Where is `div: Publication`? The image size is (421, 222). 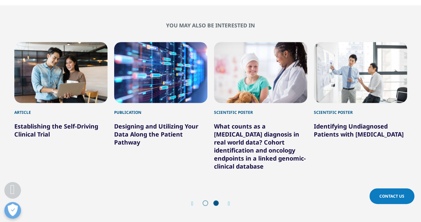 div: Publication is located at coordinates (161, 109).